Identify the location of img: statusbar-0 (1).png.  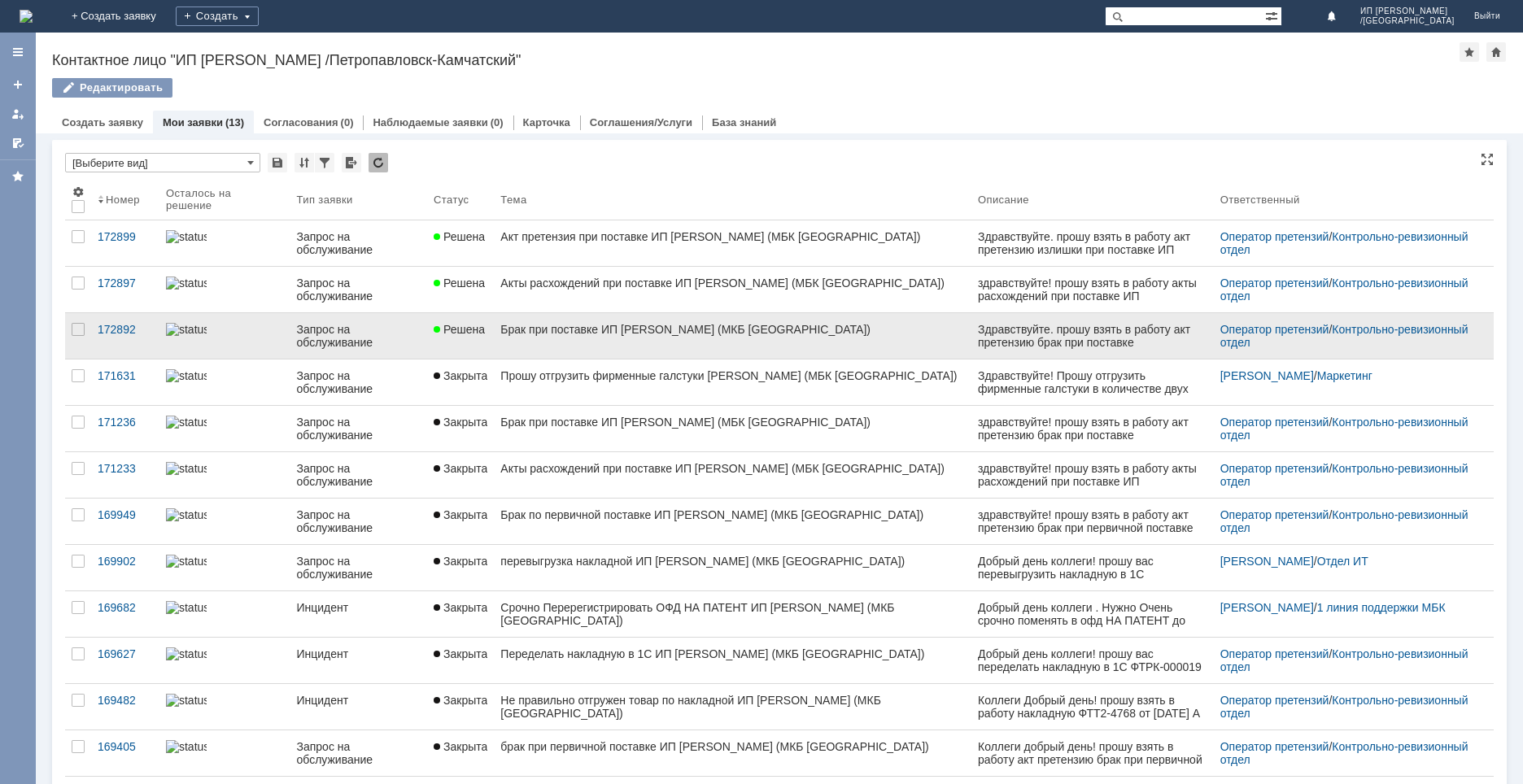
(187, 747).